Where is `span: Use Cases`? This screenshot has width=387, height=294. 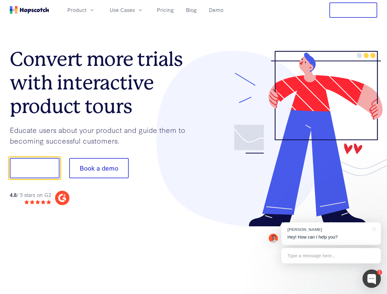 span: Use Cases is located at coordinates (122, 10).